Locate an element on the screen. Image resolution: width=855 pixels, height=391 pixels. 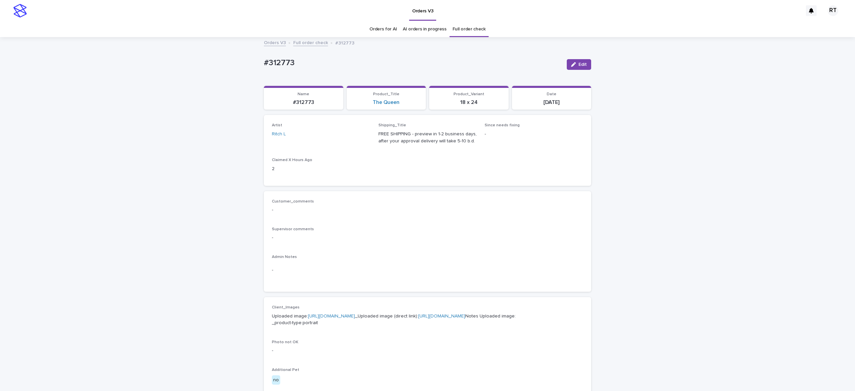
button: Edit is located at coordinates (579, 64).